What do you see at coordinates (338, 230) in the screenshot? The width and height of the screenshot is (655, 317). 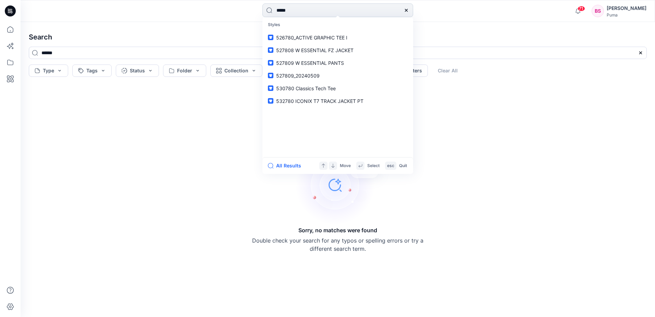 I see `h5: Sorry, no matches were found` at bounding box center [338, 230].